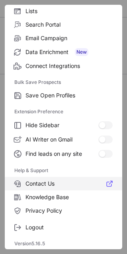 This screenshot has height=254, width=127. Describe the element at coordinates (62, 154) in the screenshot. I see `span: Find leads on any site` at that location.